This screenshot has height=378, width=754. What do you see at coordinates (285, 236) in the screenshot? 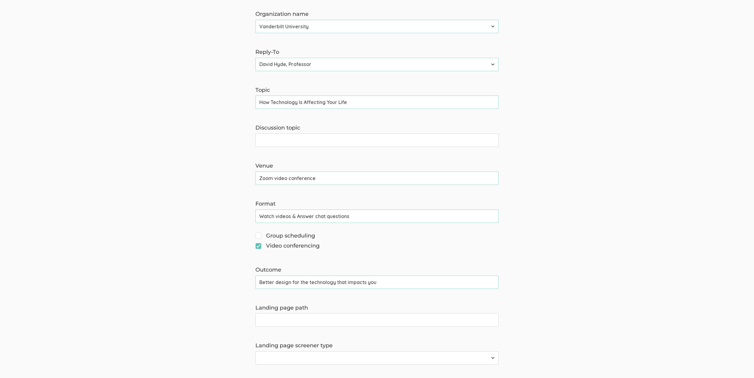
I see `span: Group scheduling` at bounding box center [285, 236].